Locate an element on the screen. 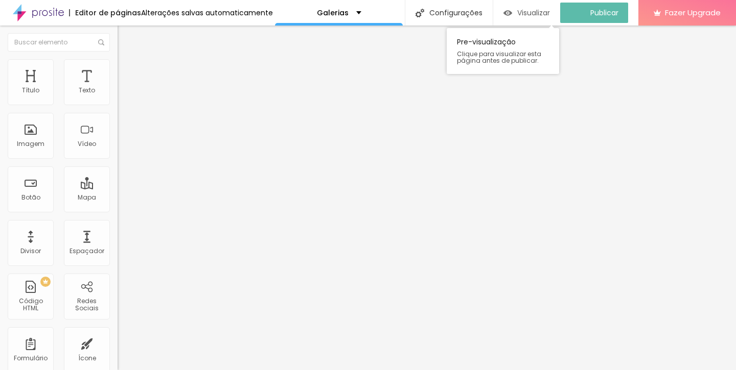  span: Publicar is located at coordinates (604, 13).